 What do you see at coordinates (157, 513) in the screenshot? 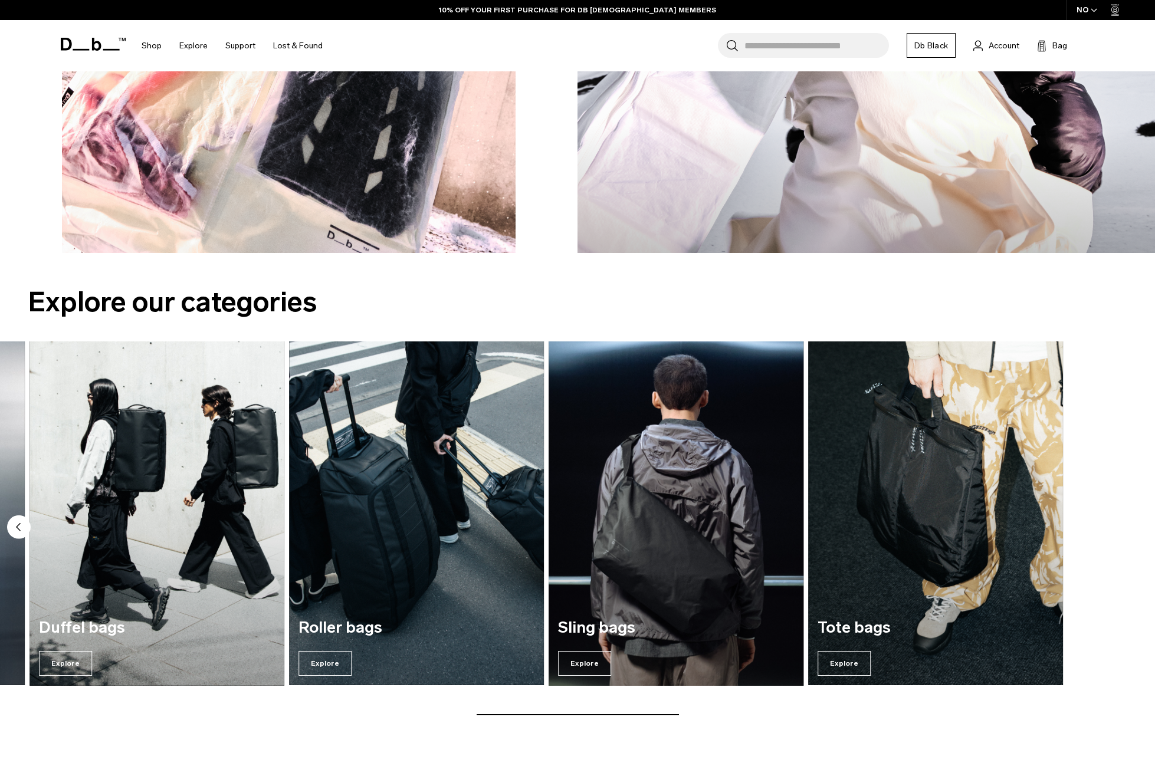
I see `a: Duffel bags Explore` at bounding box center [157, 513].